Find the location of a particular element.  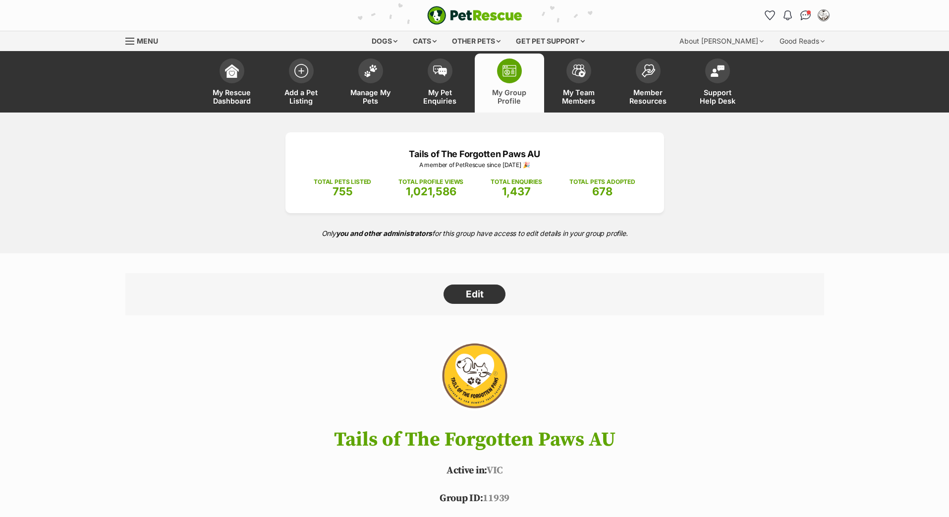

div: Good Reads is located at coordinates (802, 41).